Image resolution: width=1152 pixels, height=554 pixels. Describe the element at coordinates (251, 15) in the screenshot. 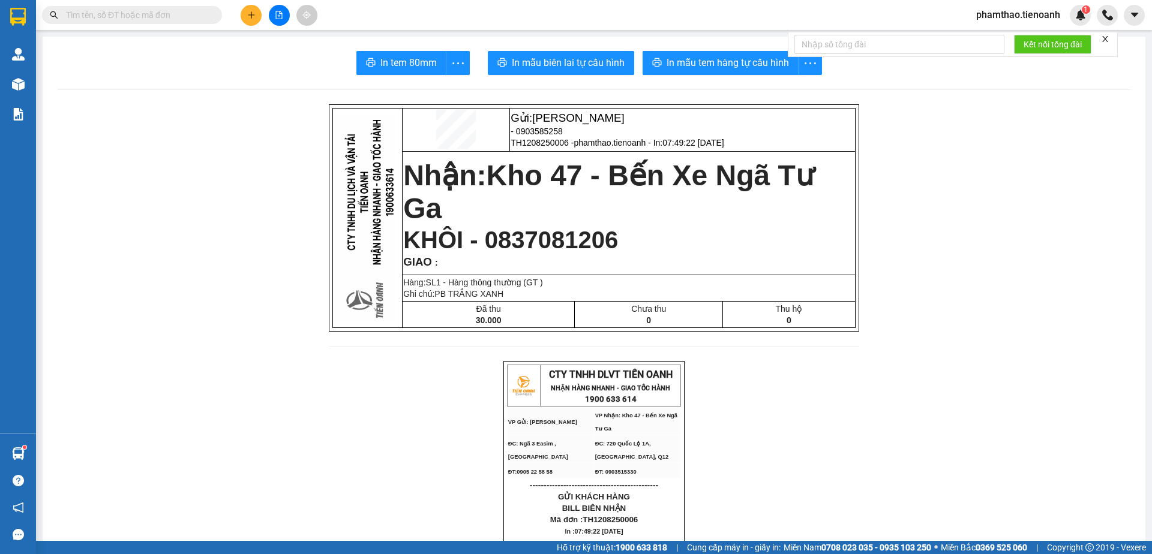

I see `span: plus` at that location.